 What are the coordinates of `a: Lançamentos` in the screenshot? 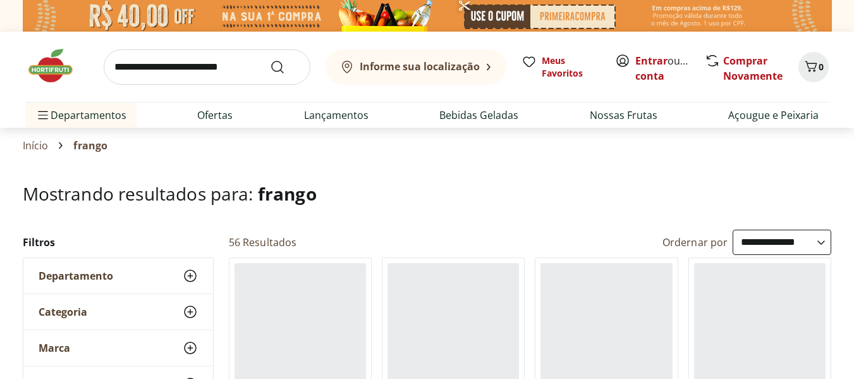 It's located at (336, 115).